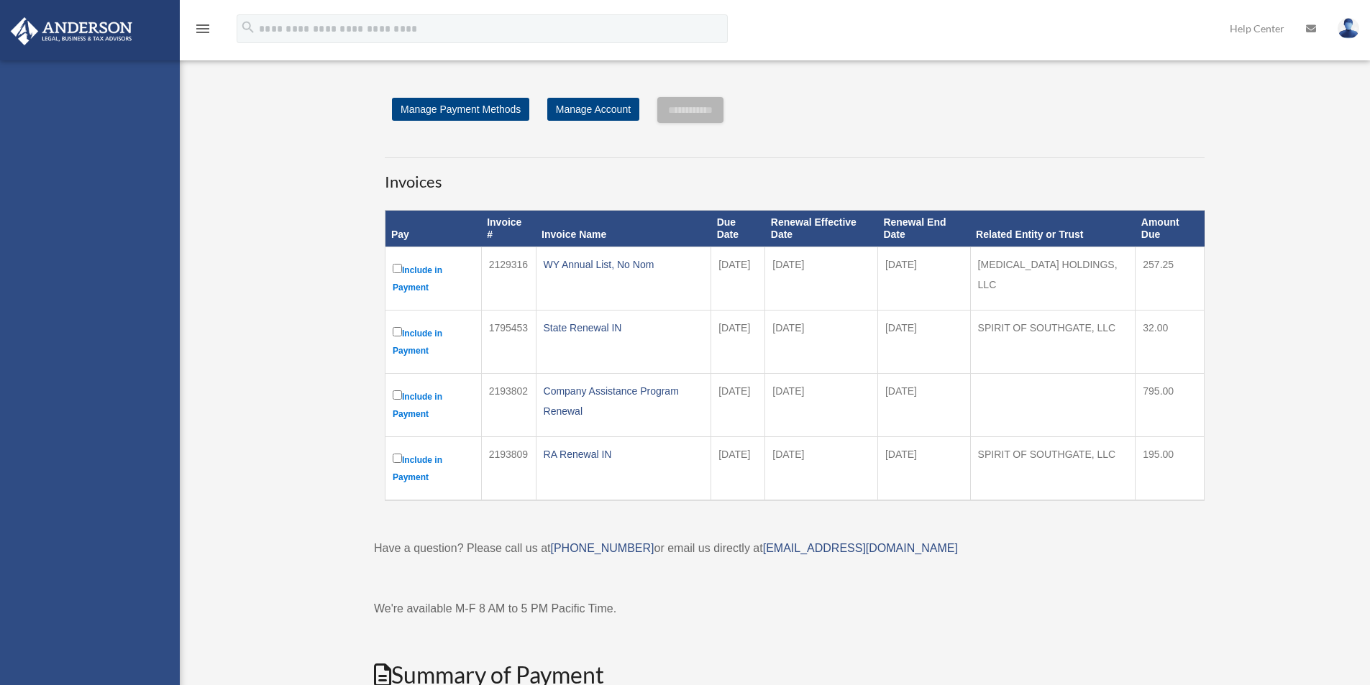 The height and width of the screenshot is (685, 1370). Describe the element at coordinates (1170, 342) in the screenshot. I see `td: 32.00` at that location.